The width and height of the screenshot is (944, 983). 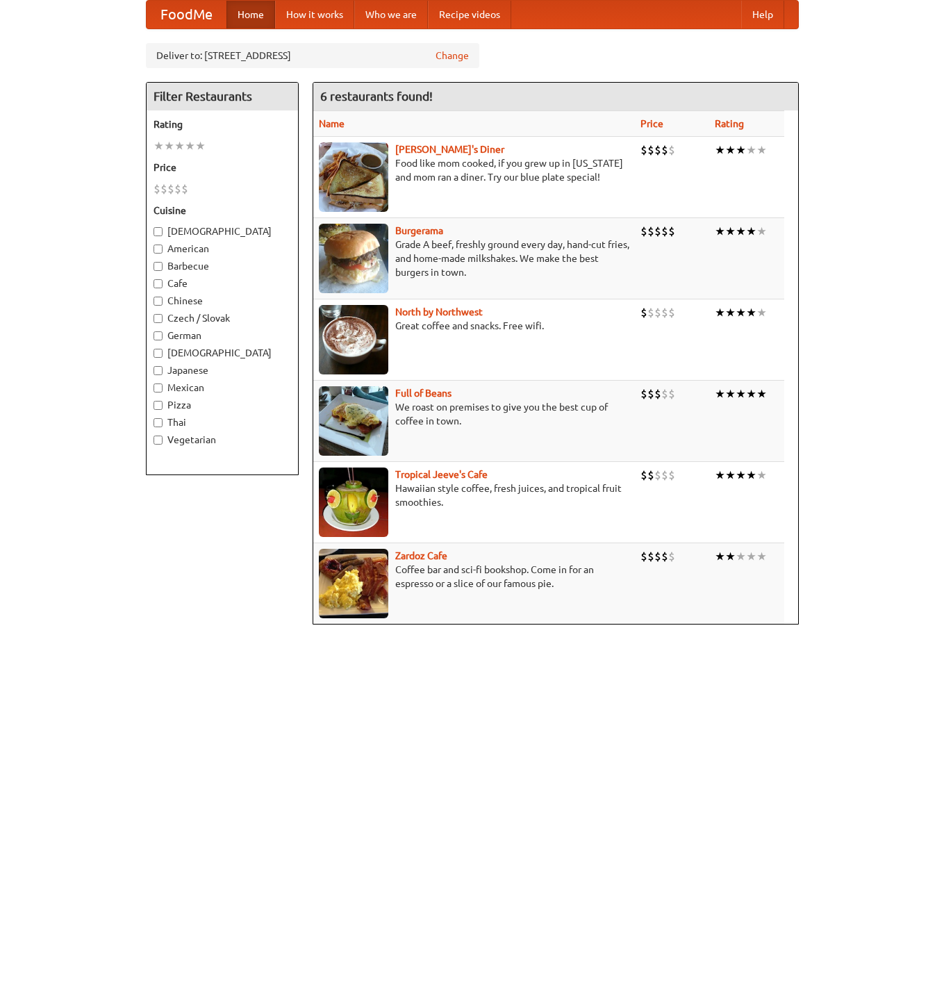 What do you see at coordinates (158, 249) in the screenshot?
I see `input: American` at bounding box center [158, 249].